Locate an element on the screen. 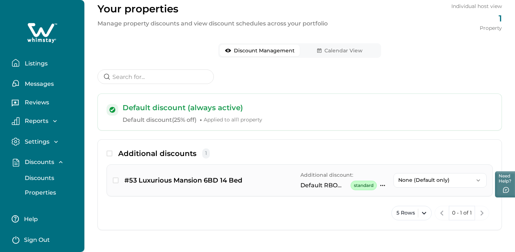 Image resolution: width=515 pixels, height=252 pixels. button: Properties is located at coordinates (50, 193).